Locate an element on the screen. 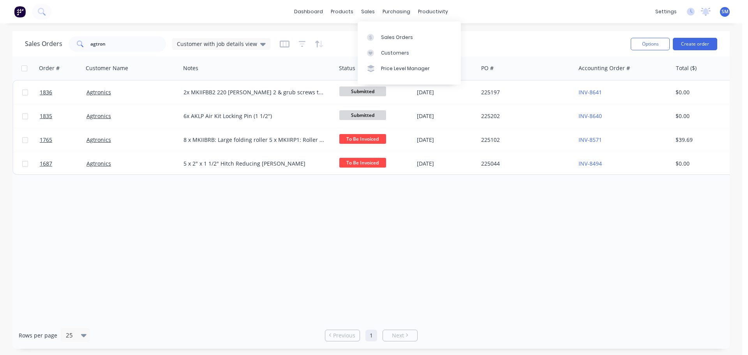  span: 1836 is located at coordinates (46, 92).